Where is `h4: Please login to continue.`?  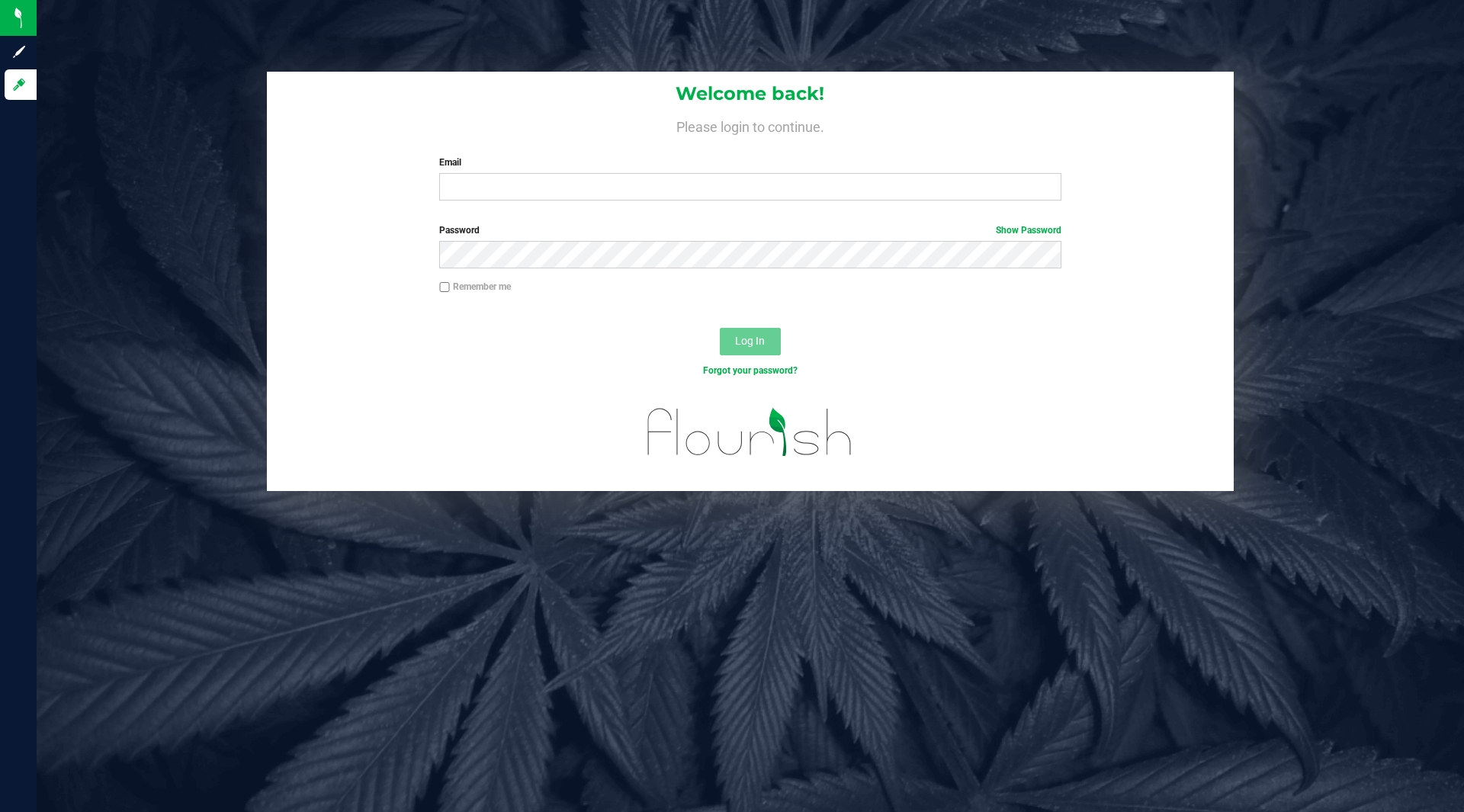 h4: Please login to continue. is located at coordinates (750, 125).